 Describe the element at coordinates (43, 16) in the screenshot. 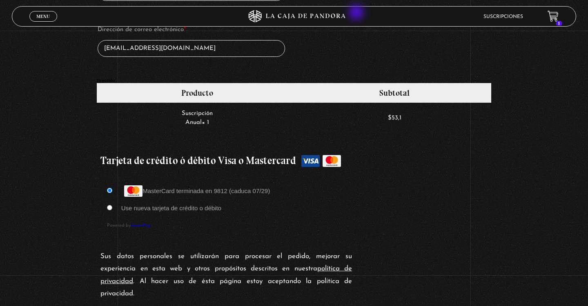

I see `span: Menu` at that location.